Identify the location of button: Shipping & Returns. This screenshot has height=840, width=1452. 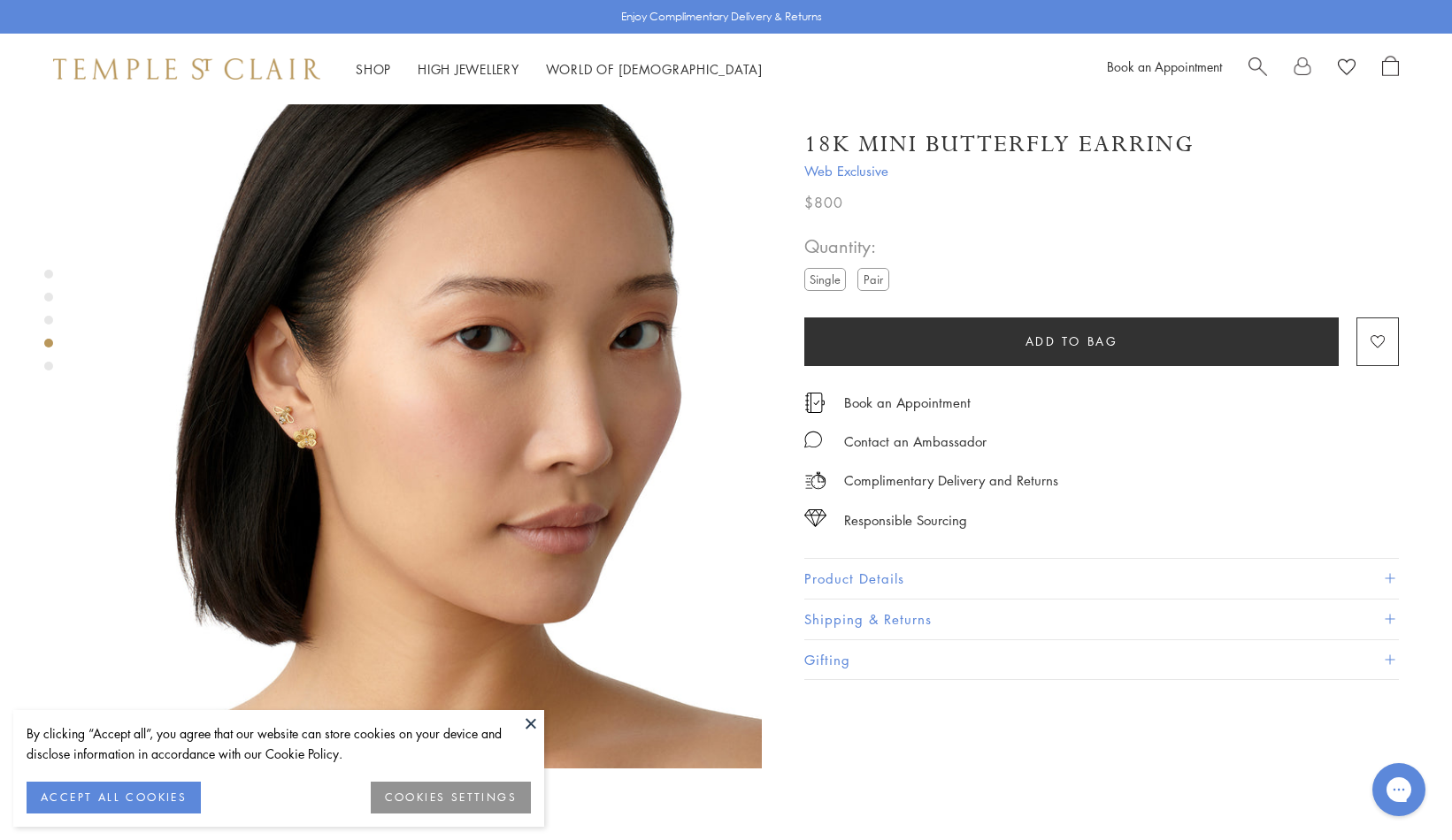
(1101, 619).